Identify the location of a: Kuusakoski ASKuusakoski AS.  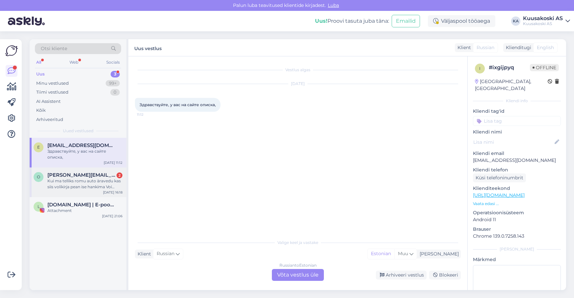
(546, 21).